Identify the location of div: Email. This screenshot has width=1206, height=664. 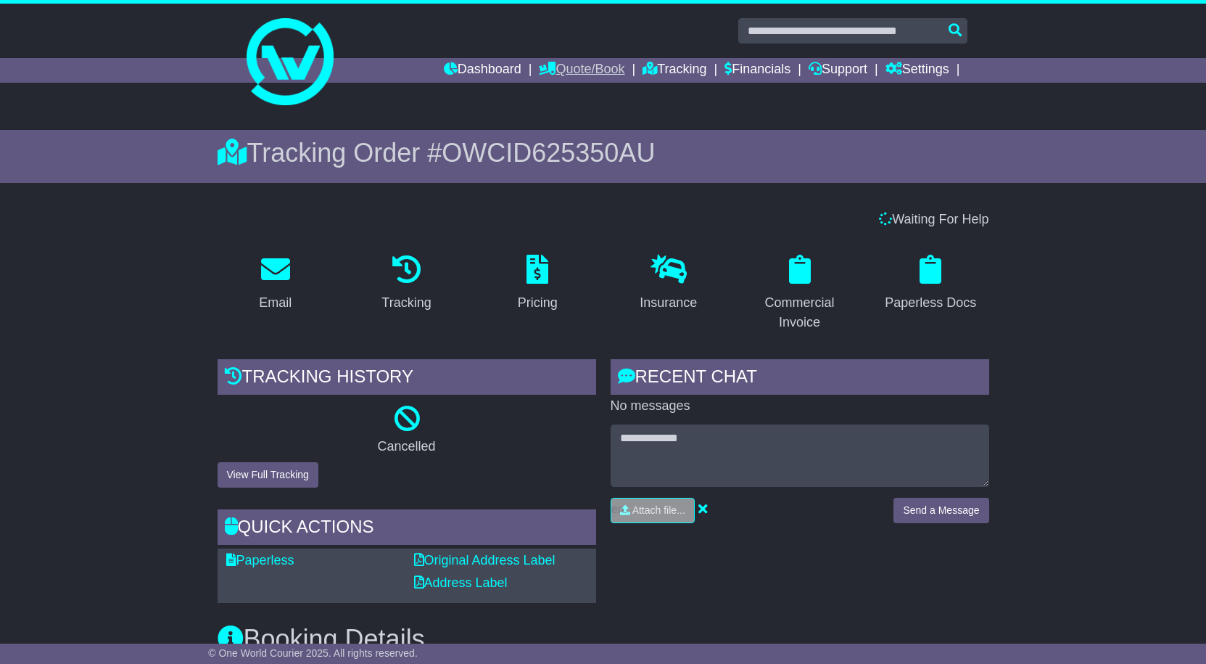
(275, 303).